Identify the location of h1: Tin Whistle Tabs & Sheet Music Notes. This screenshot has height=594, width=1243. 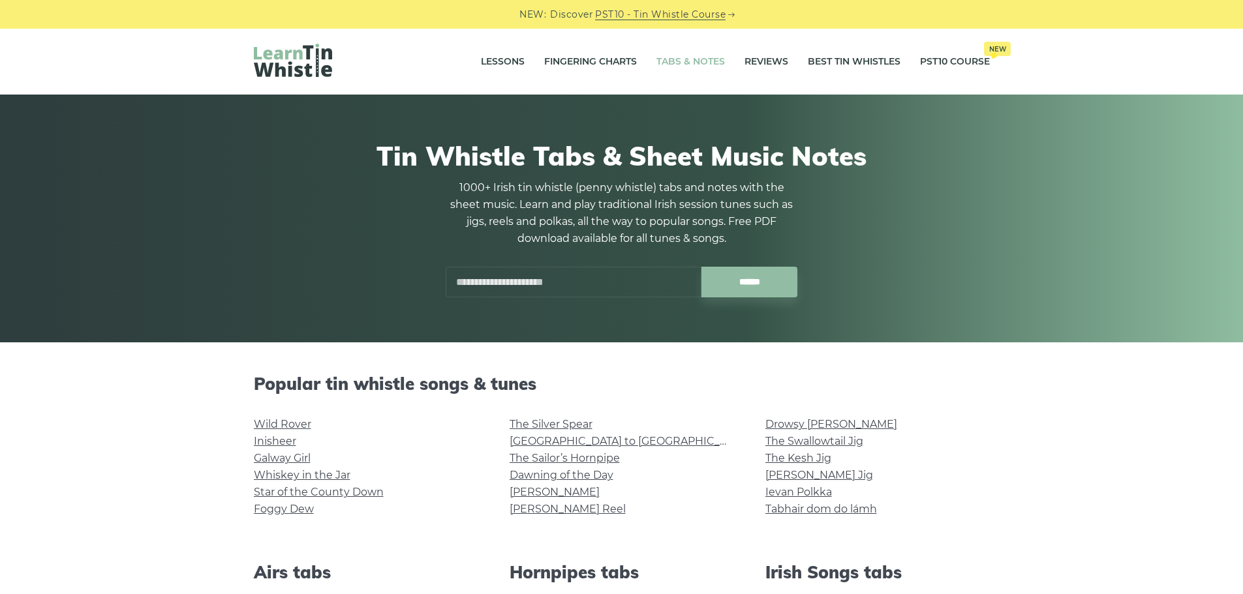
(622, 156).